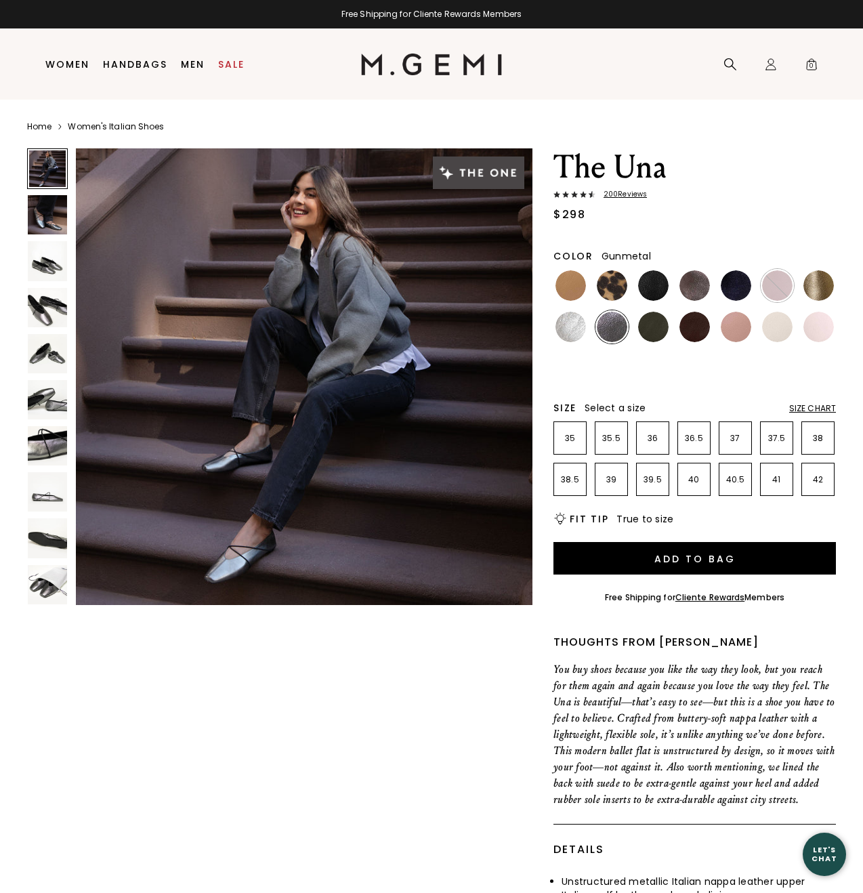 This screenshot has width=863, height=893. I want to click on img: Burgundy, so click(777, 285).